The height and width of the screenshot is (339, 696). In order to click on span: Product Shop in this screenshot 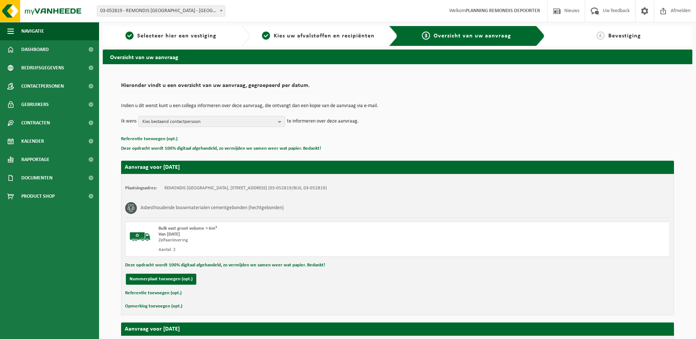, I will do `click(38, 196)`.